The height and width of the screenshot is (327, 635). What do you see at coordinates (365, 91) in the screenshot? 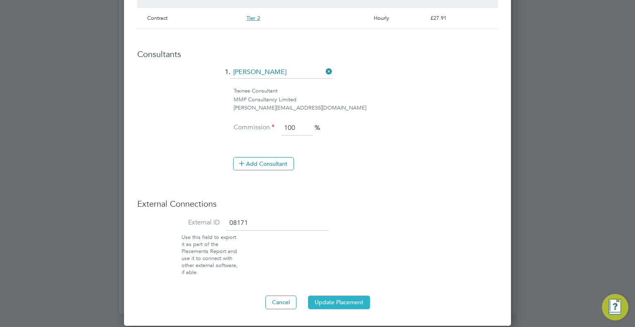
I see `div: Trainee Consultant` at bounding box center [365, 91].